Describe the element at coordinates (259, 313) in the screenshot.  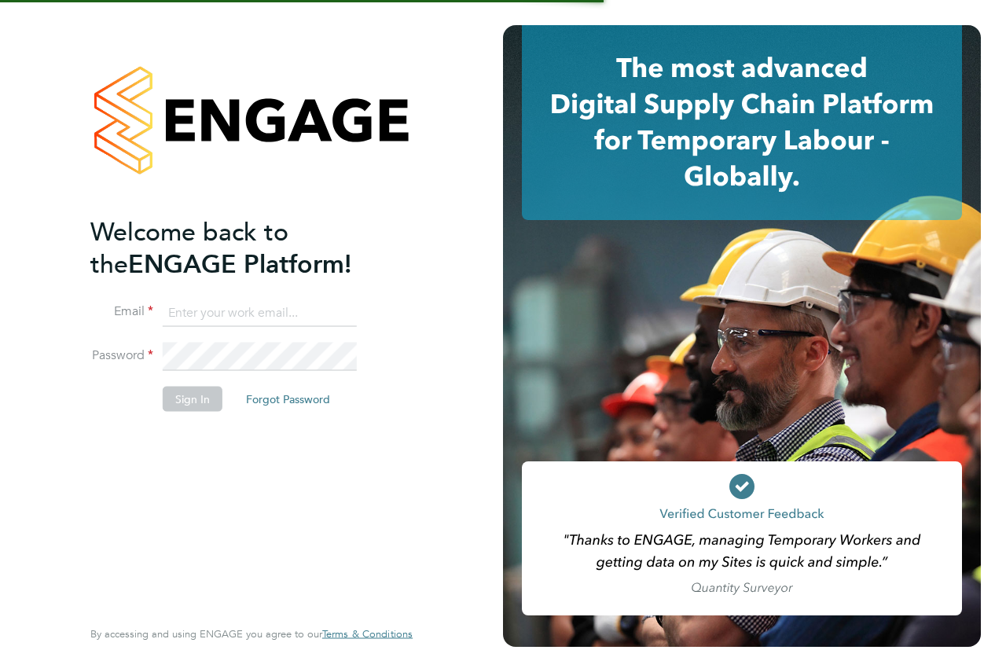
I see `input: Enter your work email...` at that location.